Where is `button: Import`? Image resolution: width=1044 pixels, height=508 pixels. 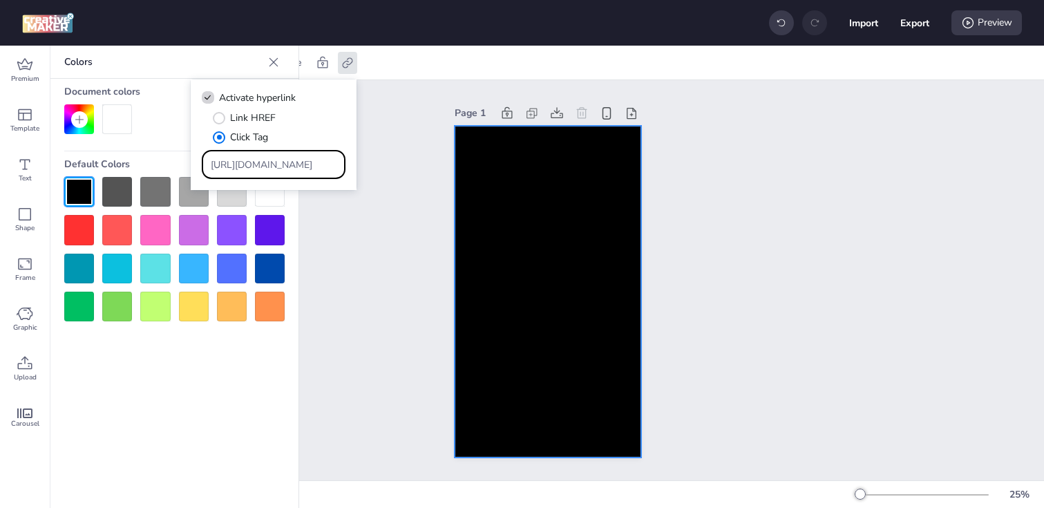
button: Import is located at coordinates (863, 23).